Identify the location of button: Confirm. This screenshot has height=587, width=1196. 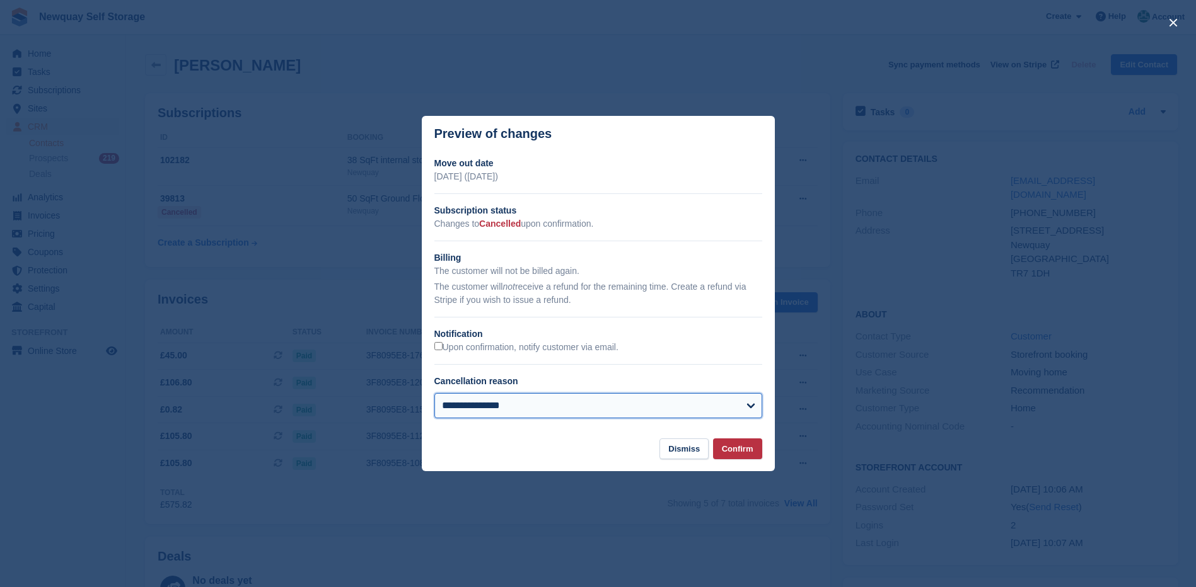
(737, 449).